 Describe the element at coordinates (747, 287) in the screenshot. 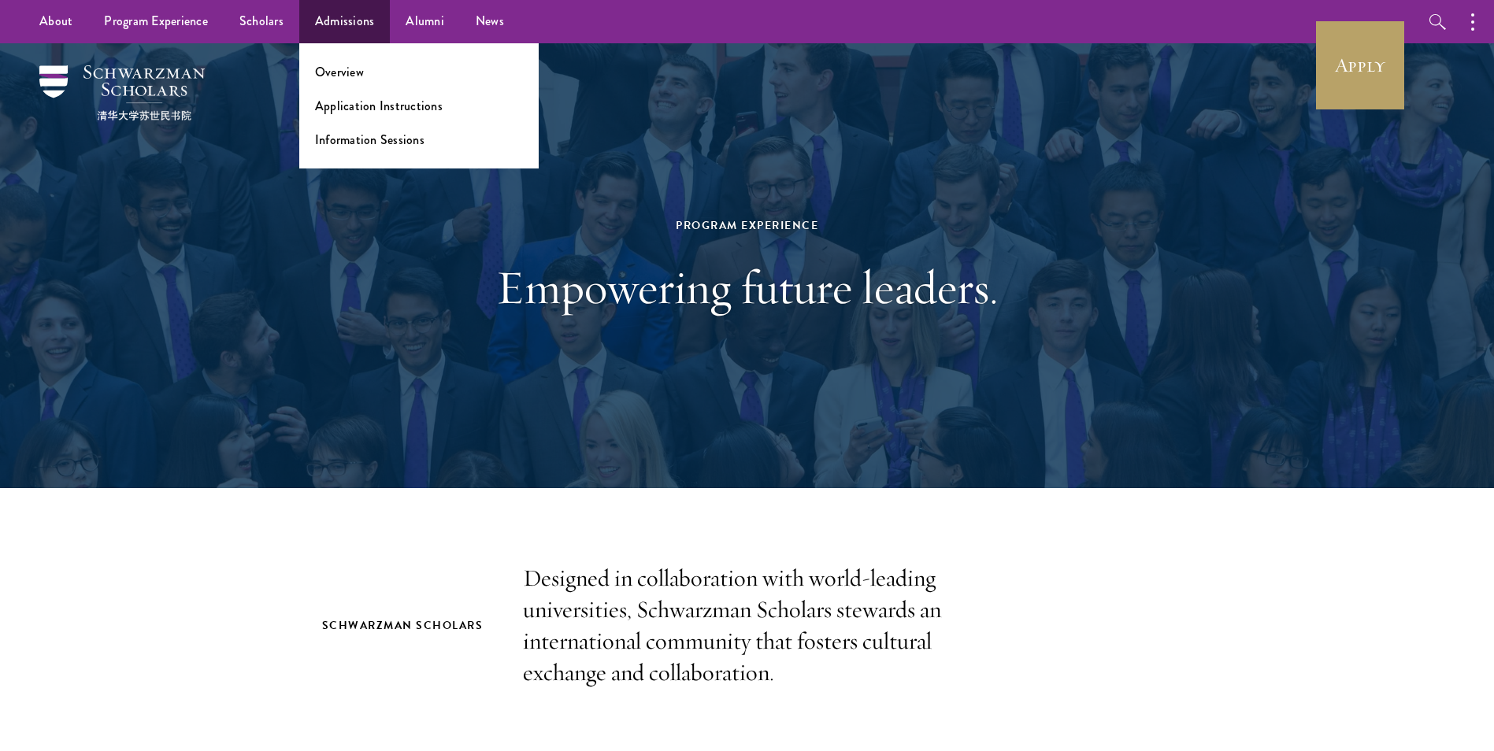

I see `h1: Empowering future leaders.` at that location.